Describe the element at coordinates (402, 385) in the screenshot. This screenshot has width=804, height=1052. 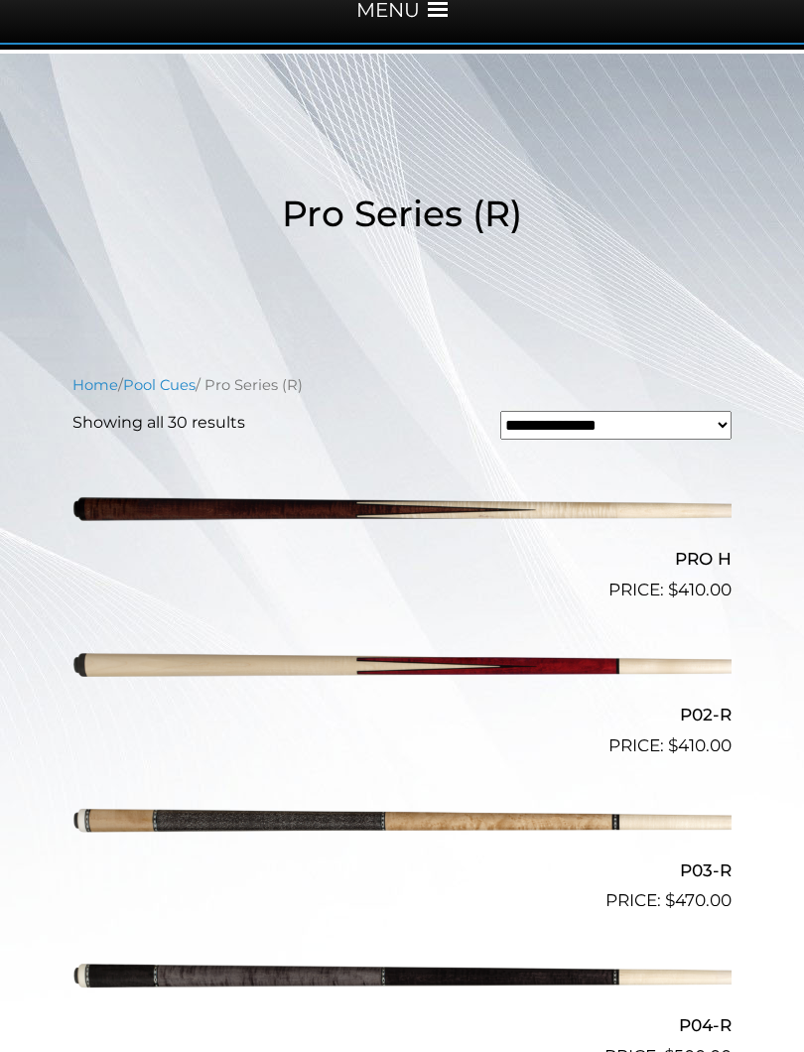
I see `nav: Breadcrumb` at that location.